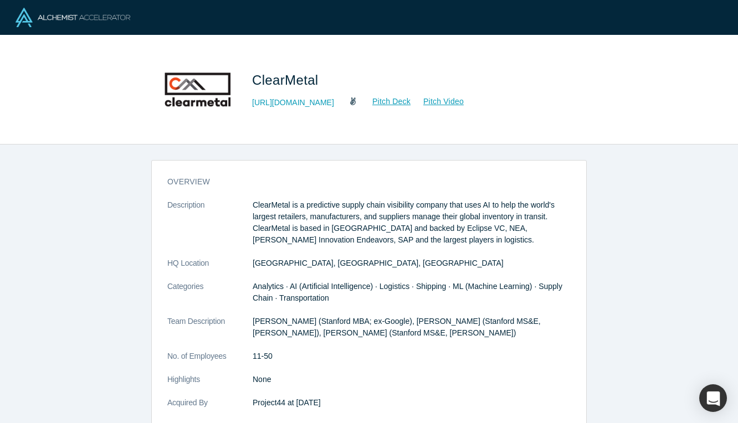  What do you see at coordinates (210, 298) in the screenshot?
I see `dt: Categories` at bounding box center [210, 298].